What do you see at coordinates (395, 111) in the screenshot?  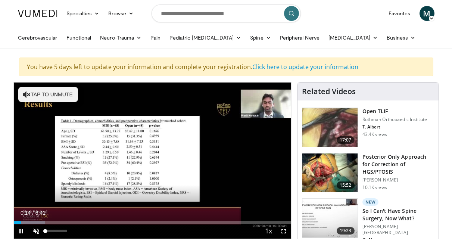 I see `h3: Open TLIF` at bounding box center [395, 111].